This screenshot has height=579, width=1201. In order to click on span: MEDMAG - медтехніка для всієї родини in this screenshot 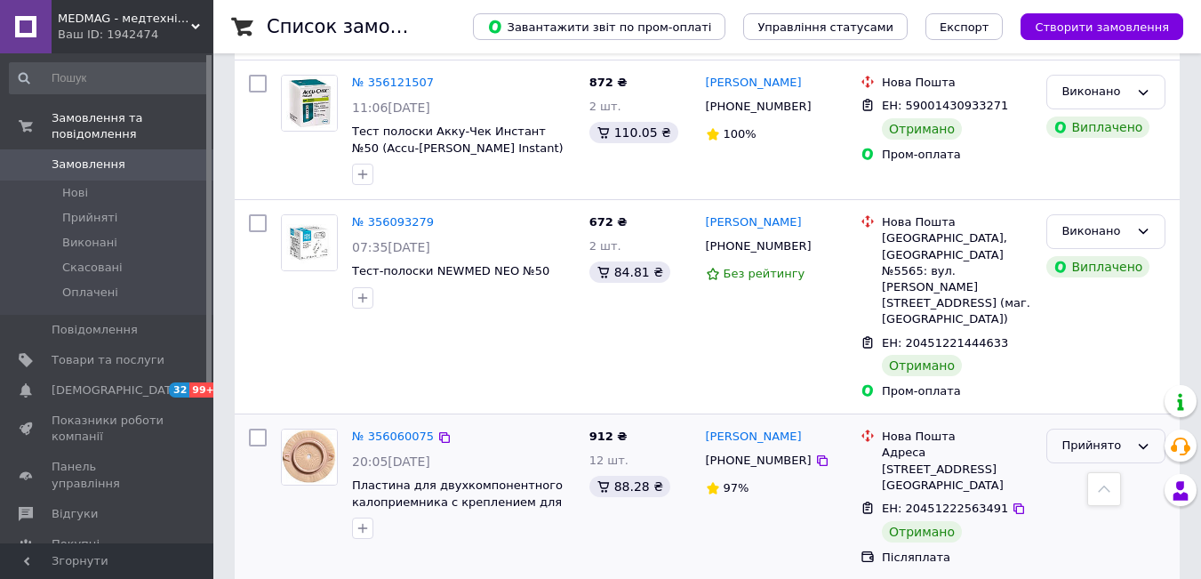, I will do `click(124, 19)`.